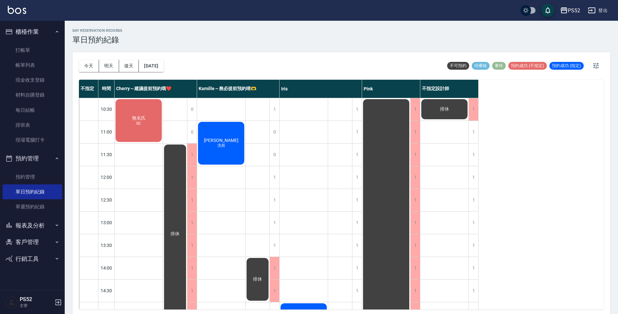 Image resolution: width=618 pixels, height=314 pixels. What do you see at coordinates (32, 140) in the screenshot?
I see `a: 現場電腦打卡` at bounding box center [32, 140].